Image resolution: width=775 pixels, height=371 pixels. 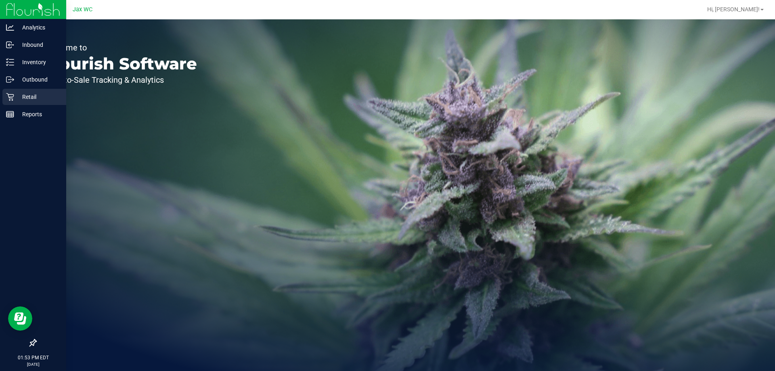 I want to click on p: Inbound, so click(x=38, y=45).